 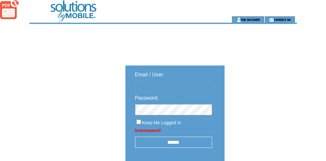 I want to click on img: contact_us_icon.gif, so click(x=272, y=20).